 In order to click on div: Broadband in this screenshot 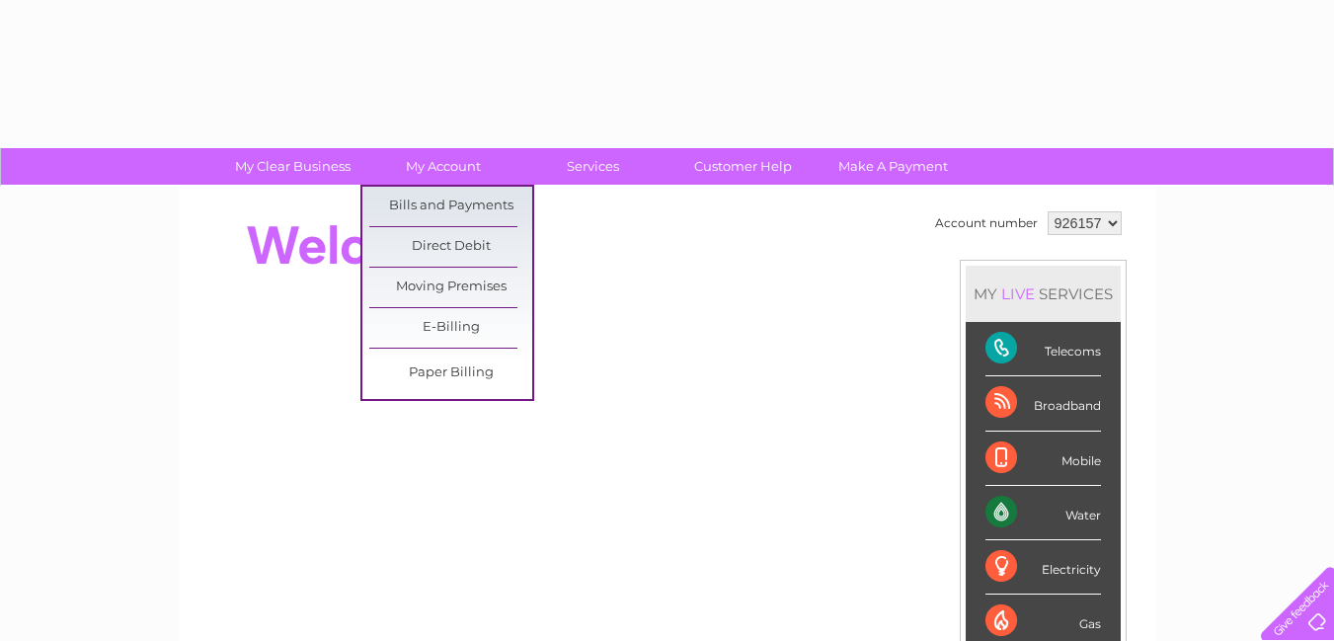, I will do `click(1042, 403)`.